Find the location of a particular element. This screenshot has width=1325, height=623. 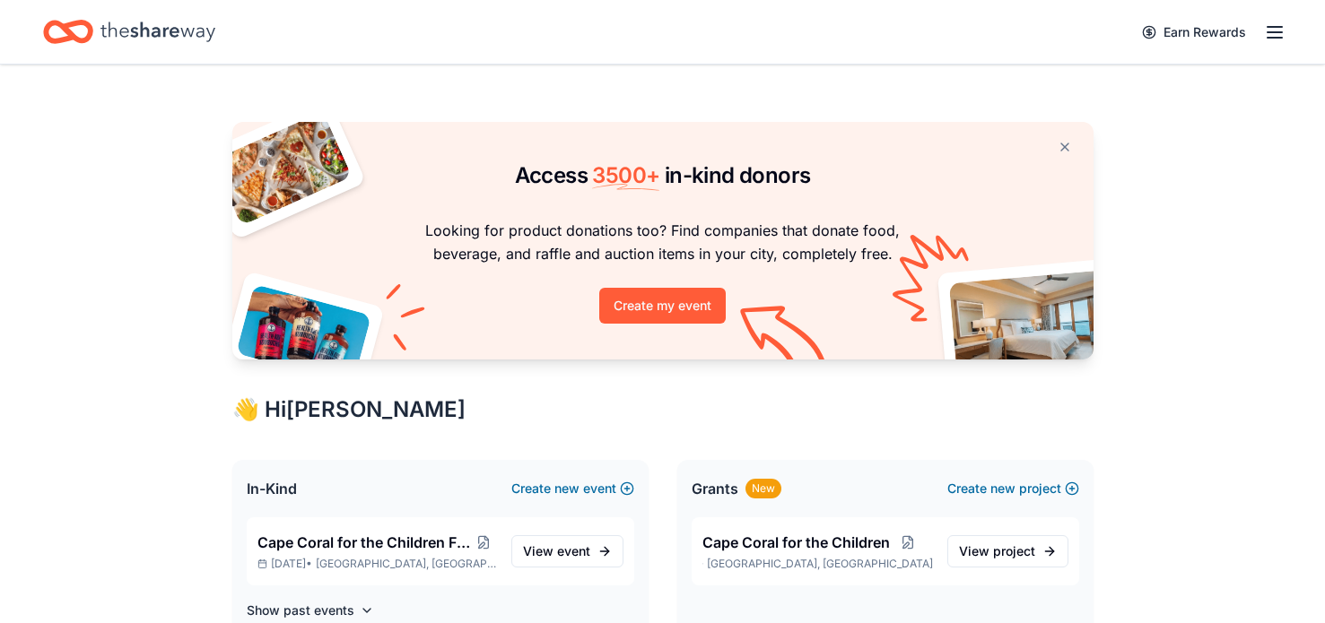

button: Createnewevent is located at coordinates (572, 489).